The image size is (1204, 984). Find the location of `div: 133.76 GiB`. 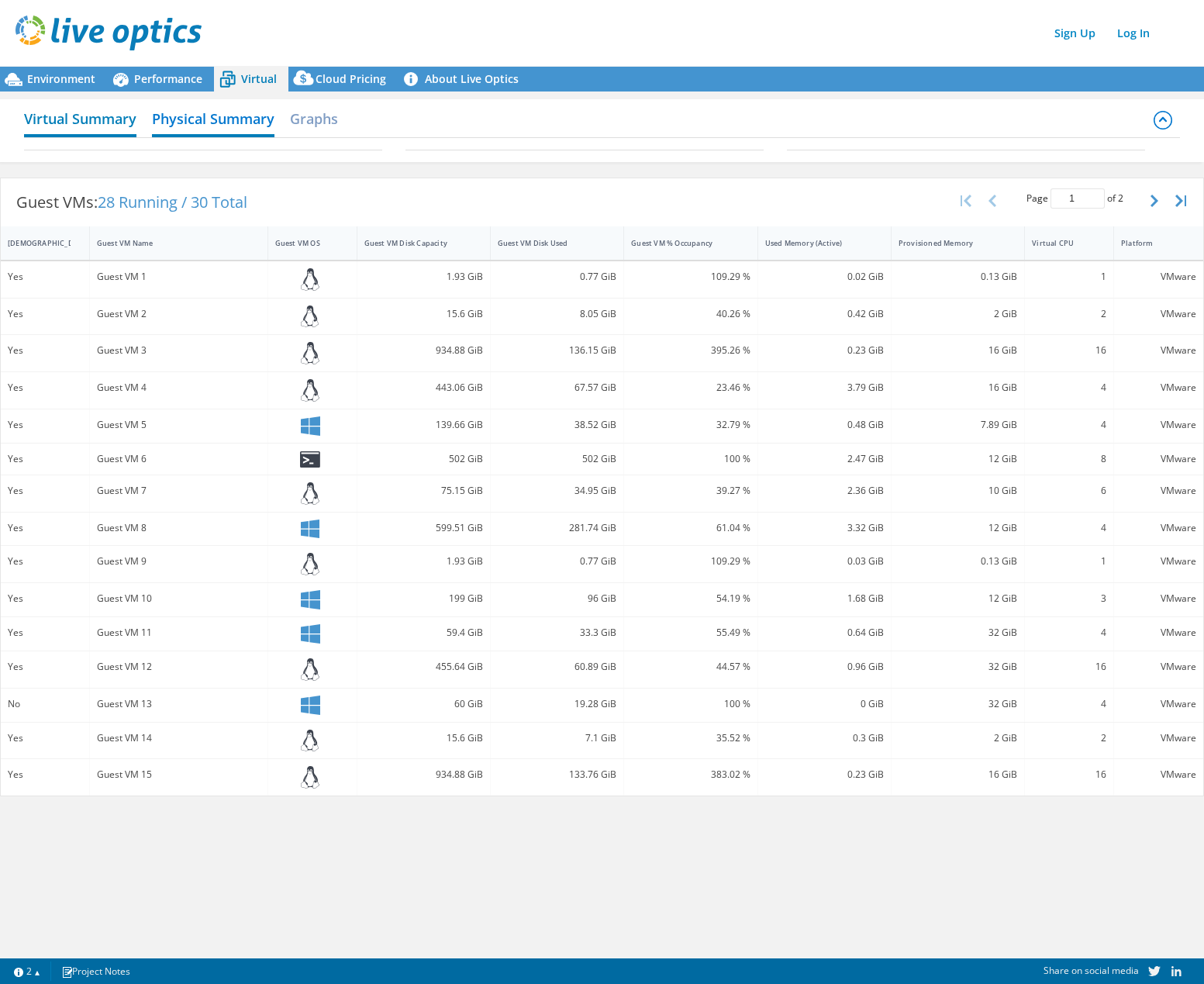

div: 133.76 GiB is located at coordinates (557, 774).